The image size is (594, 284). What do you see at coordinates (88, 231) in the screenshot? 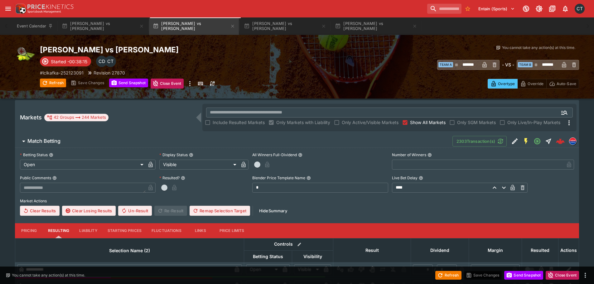
I see `button: Liability` at bounding box center [88, 231].